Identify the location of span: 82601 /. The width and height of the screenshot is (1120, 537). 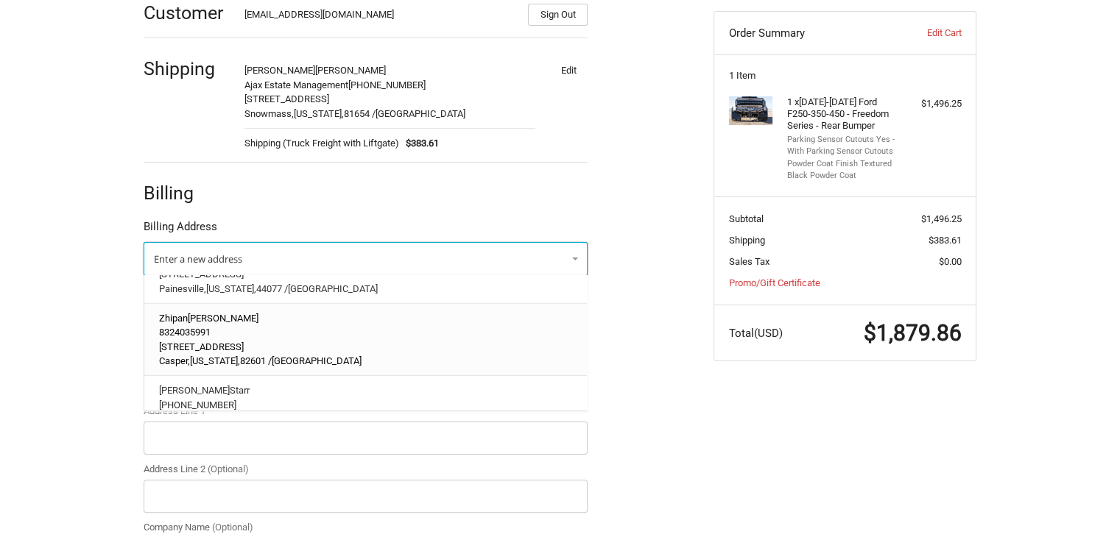
(255, 361).